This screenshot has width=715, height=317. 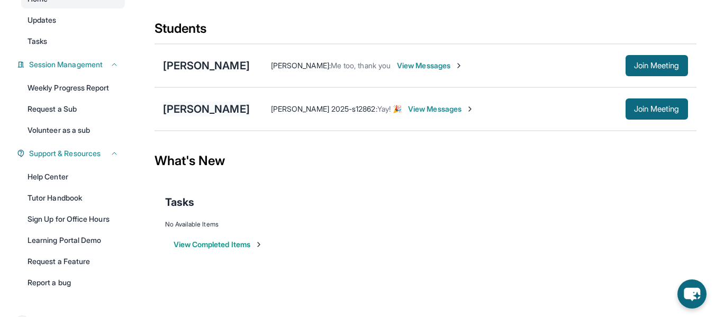 I want to click on button: Session Management, so click(x=71, y=65).